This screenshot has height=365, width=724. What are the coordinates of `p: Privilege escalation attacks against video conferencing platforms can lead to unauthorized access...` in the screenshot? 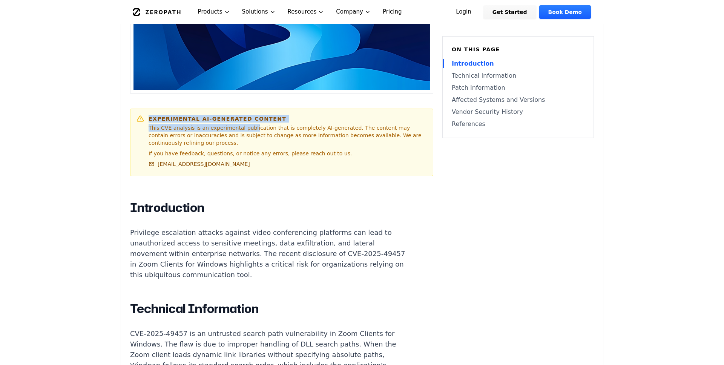 It's located at (271, 254).